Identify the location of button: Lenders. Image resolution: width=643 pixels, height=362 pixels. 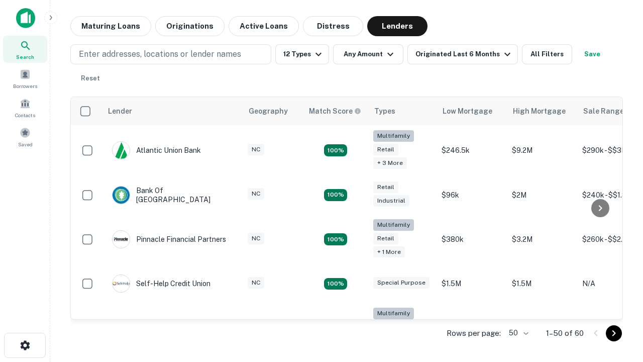
(397, 26).